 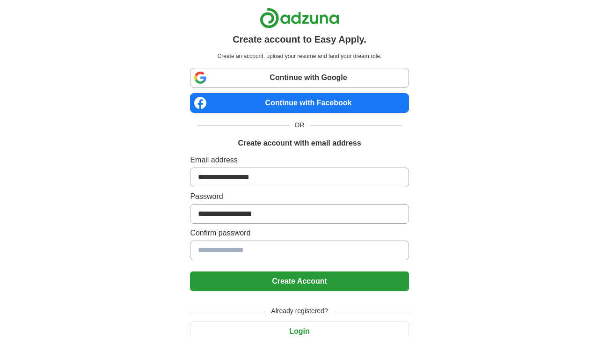 What do you see at coordinates (299, 311) in the screenshot?
I see `span: Already registered?` at bounding box center [299, 311].